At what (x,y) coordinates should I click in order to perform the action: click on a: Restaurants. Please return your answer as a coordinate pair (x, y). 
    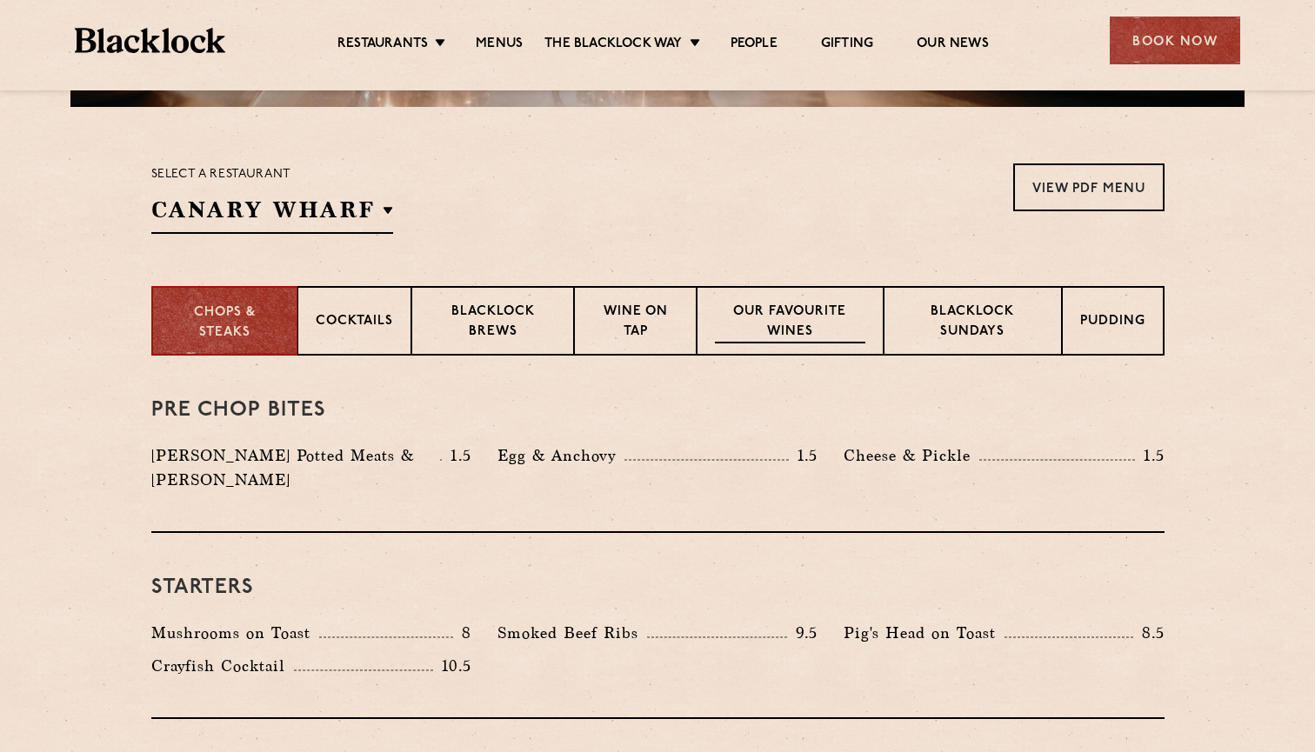
    Looking at the image, I should click on (383, 45).